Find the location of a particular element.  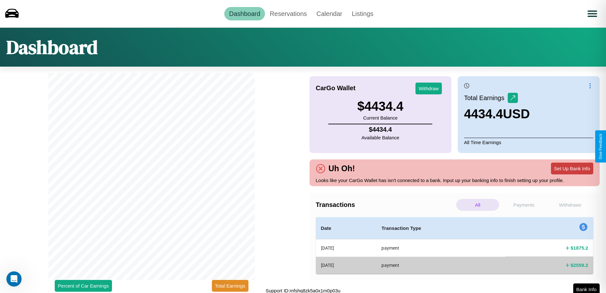

h1: Dashboard is located at coordinates (52, 47).